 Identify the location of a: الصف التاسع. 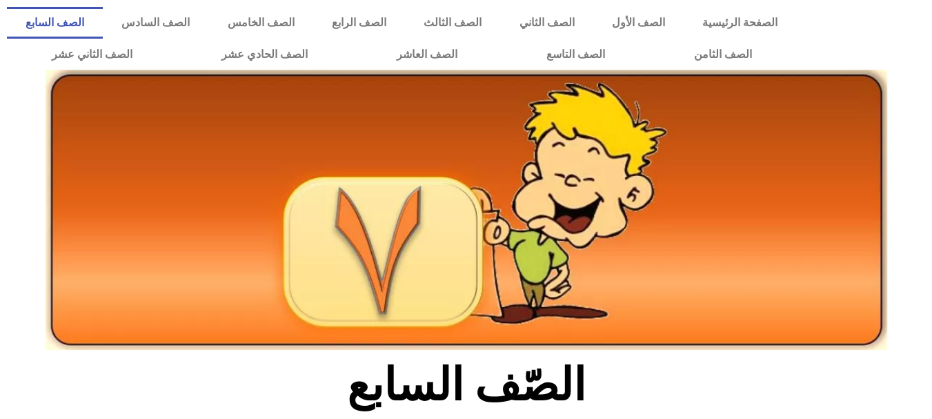
(575, 55).